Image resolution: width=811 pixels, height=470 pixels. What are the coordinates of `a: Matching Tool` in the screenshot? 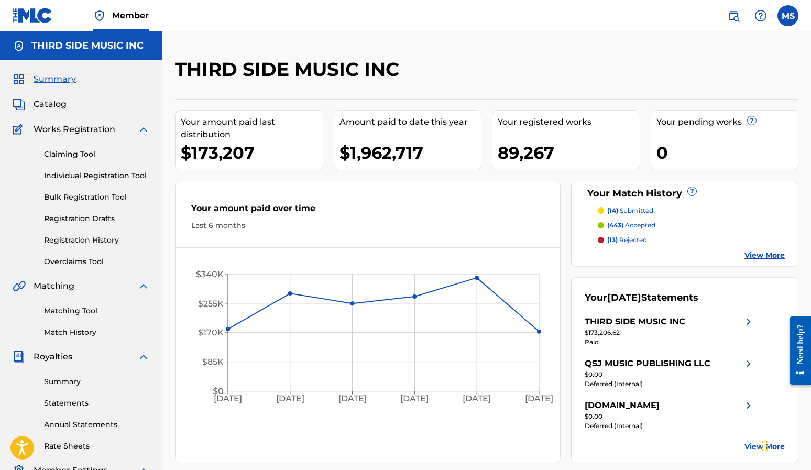 It's located at (97, 311).